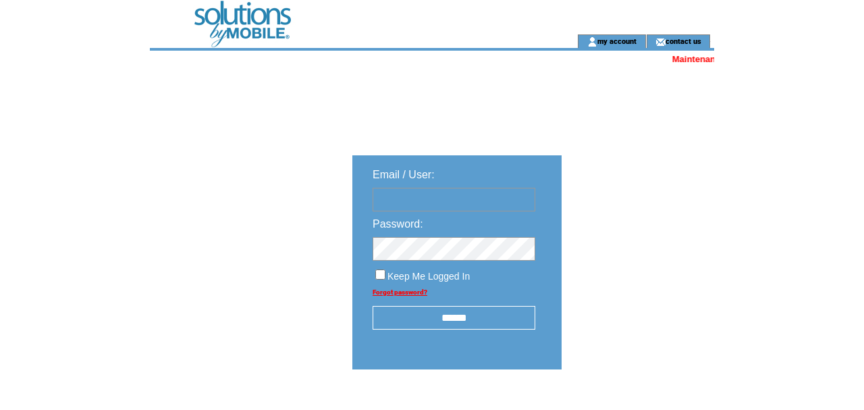 Image resolution: width=864 pixels, height=410 pixels. What do you see at coordinates (660, 42) in the screenshot?
I see `img: contact_us_icon.gif` at bounding box center [660, 42].